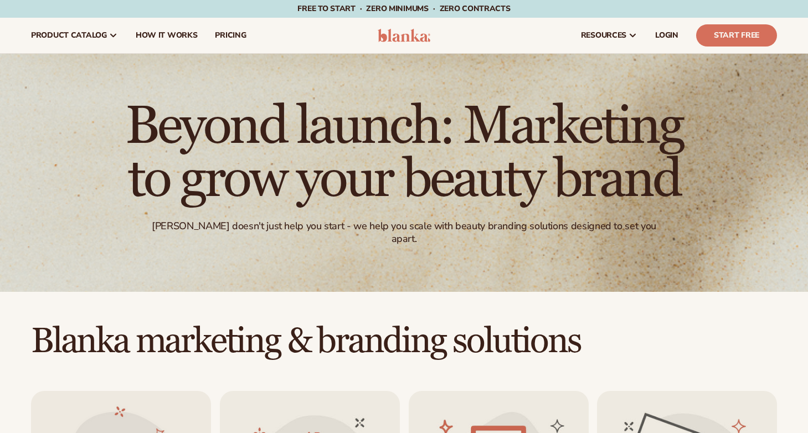  I want to click on h1: Beyond launch: Marketing to grow your beauty brand, so click(404, 153).